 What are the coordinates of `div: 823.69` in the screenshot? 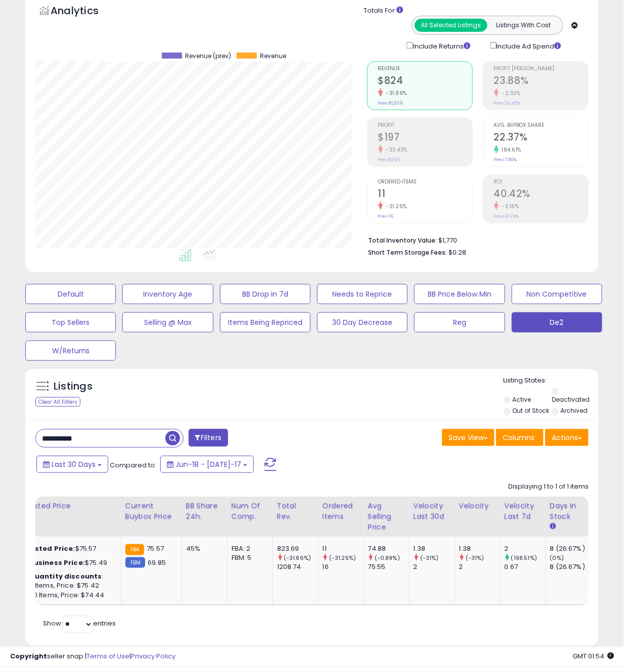 It's located at (297, 549).